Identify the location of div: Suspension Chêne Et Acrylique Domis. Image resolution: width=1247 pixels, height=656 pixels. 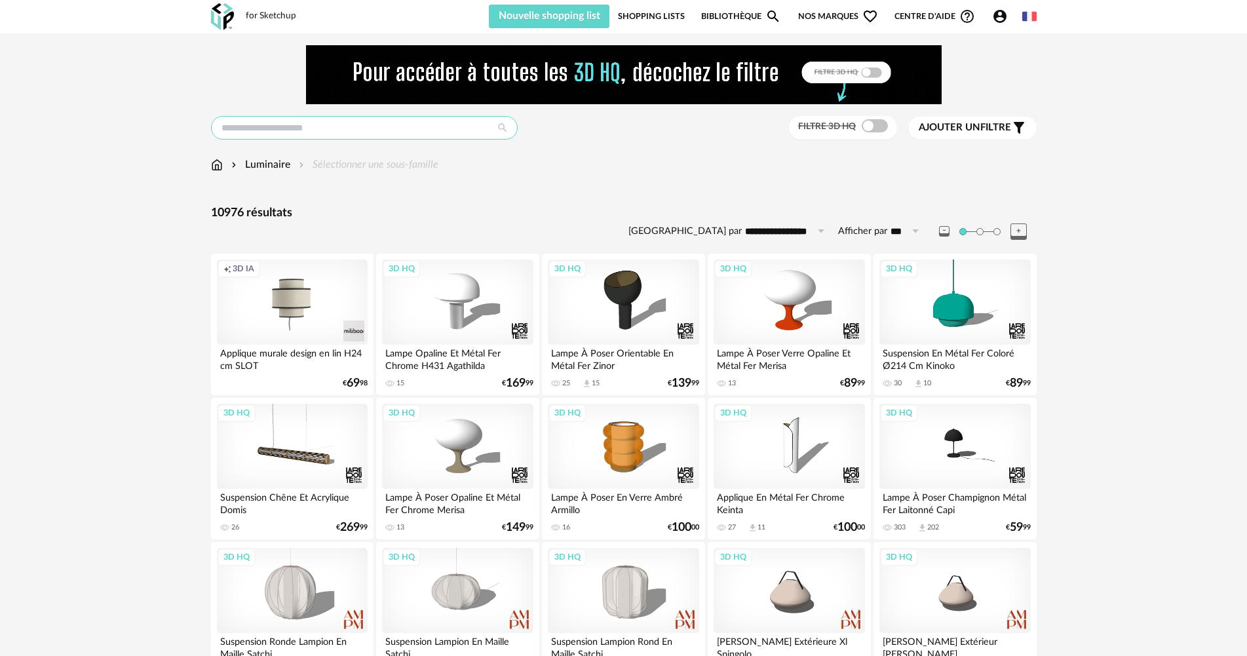
(292, 502).